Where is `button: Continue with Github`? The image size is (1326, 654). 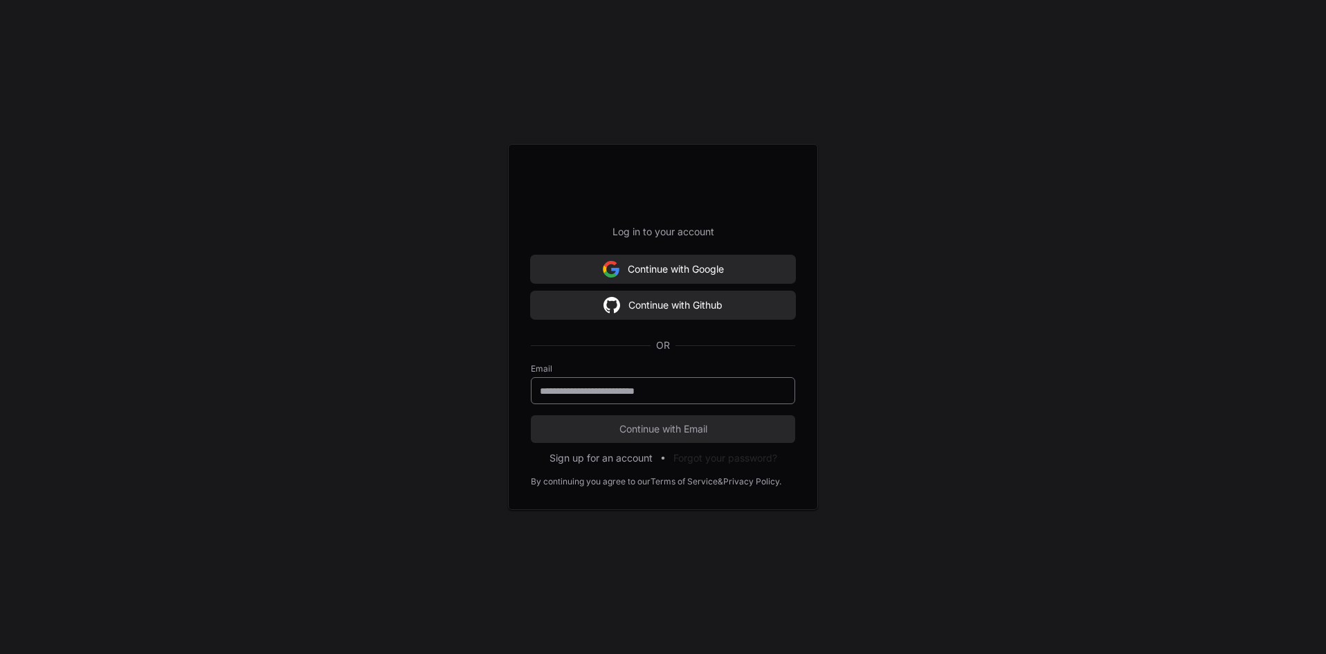 button: Continue with Github is located at coordinates (663, 305).